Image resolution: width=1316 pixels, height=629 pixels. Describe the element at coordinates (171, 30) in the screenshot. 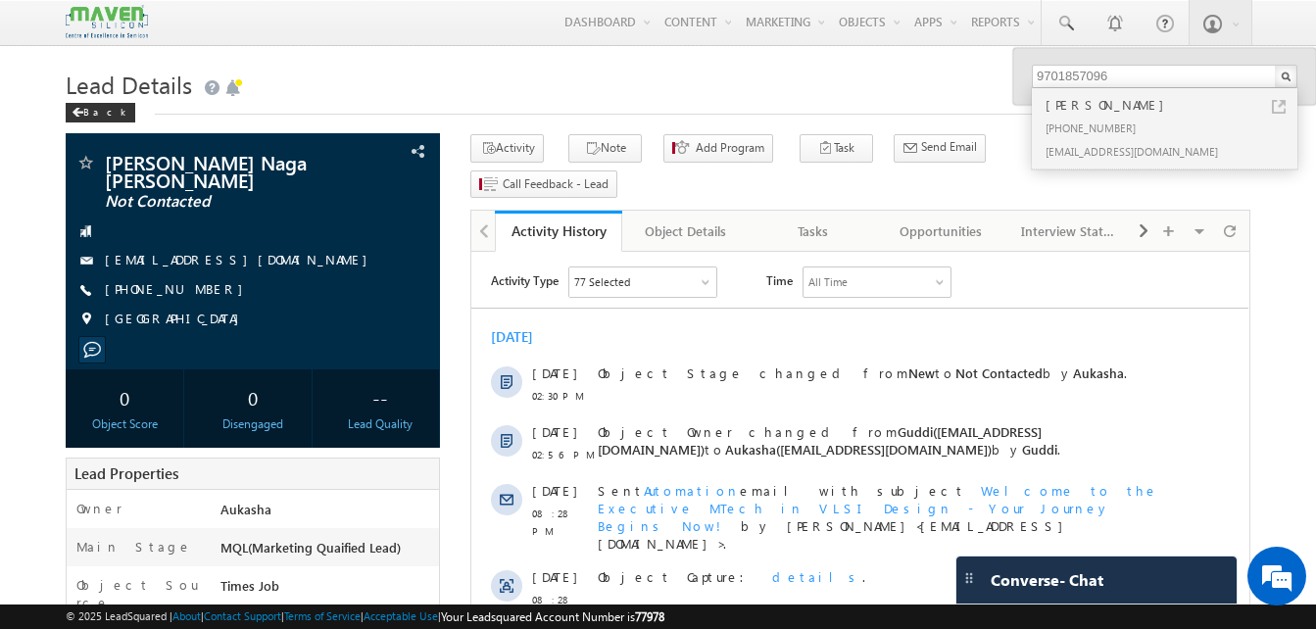

I see `div: Sales Activity,Program,Email Bounced,Email Link Clicked,Email Marked Spam & 72 more..` at that location.